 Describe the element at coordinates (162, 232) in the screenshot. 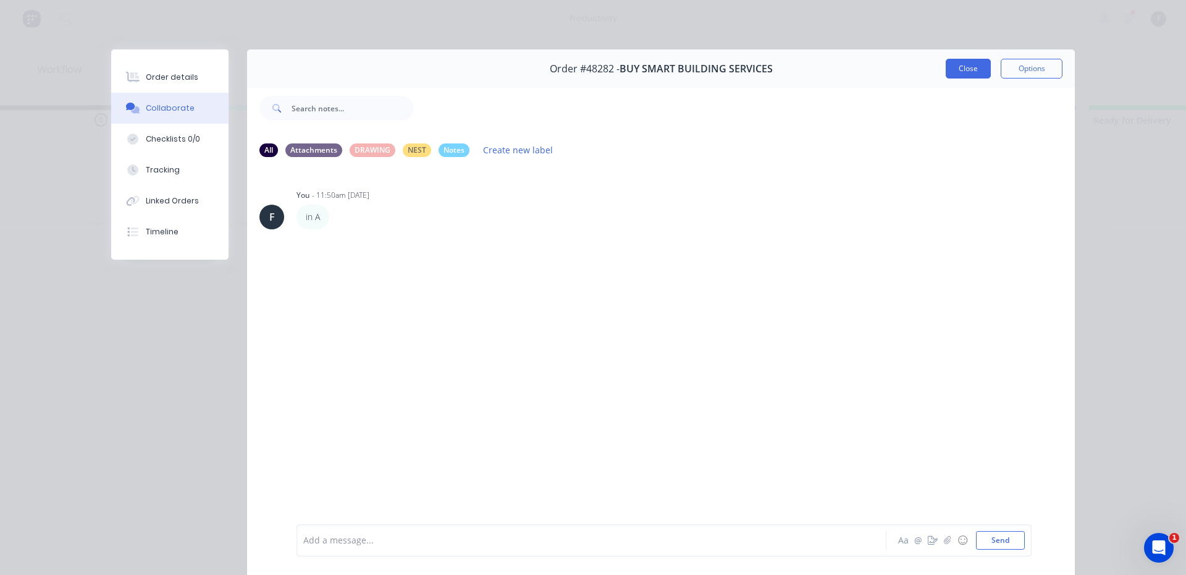

I see `div: Timeline` at that location.